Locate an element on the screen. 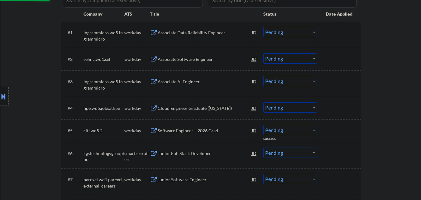  div: Junior Software Engineer is located at coordinates (205, 180).